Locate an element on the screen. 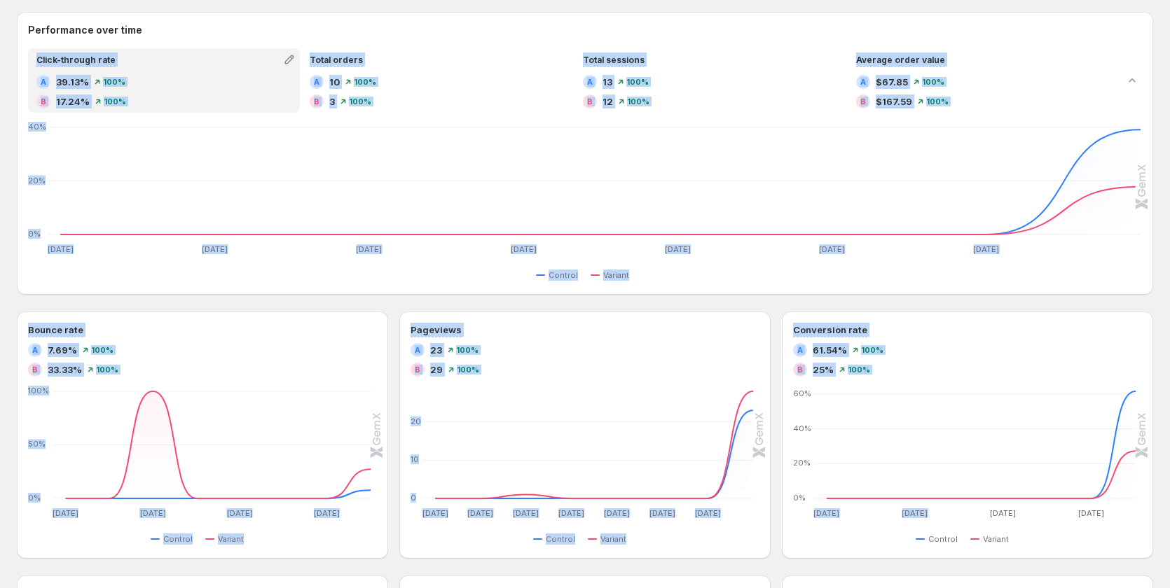 This screenshot has width=1170, height=588. span: Average order value is located at coordinates (900, 60).